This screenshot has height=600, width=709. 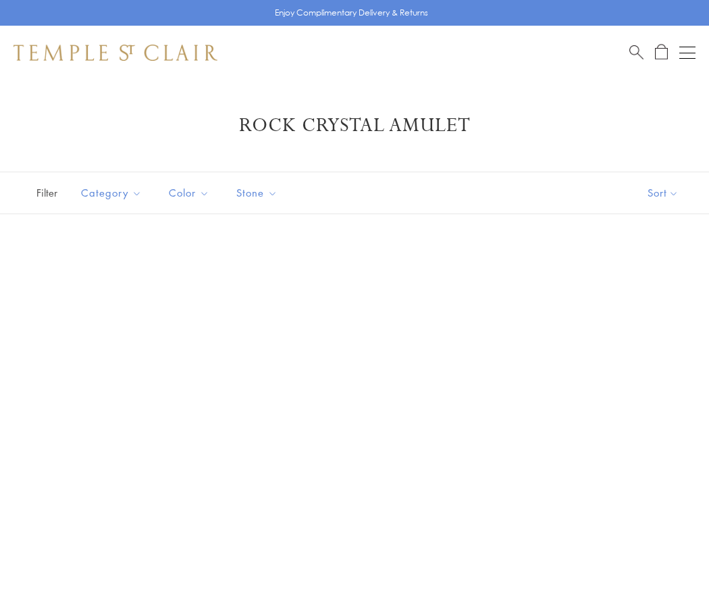 What do you see at coordinates (190, 192) in the screenshot?
I see `span: Color` at bounding box center [190, 192].